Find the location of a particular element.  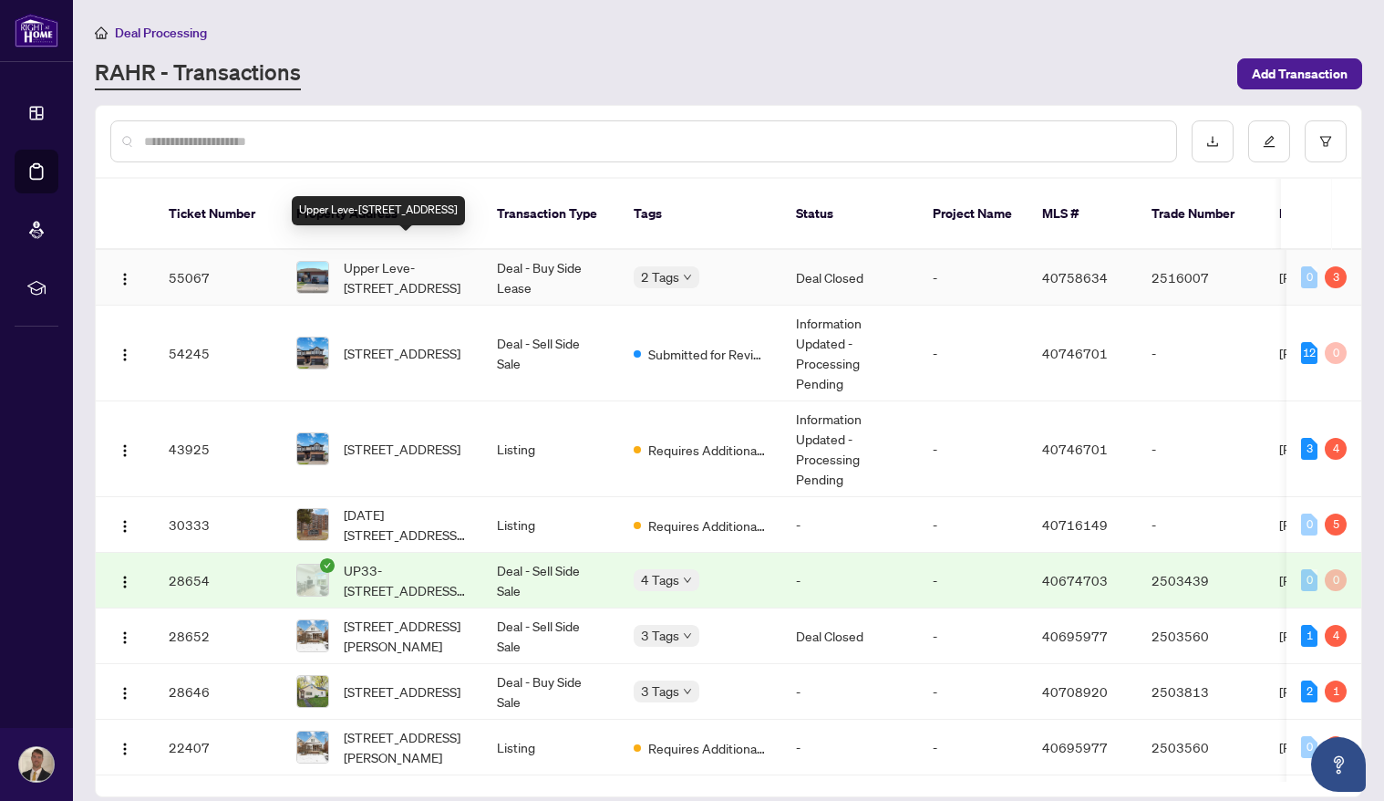

a: RAHR - Transactions is located at coordinates (198, 74).